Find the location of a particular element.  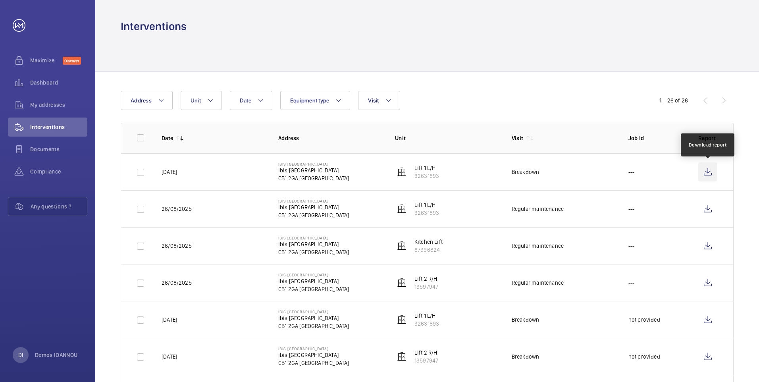

span: Equipment type is located at coordinates (310, 100).